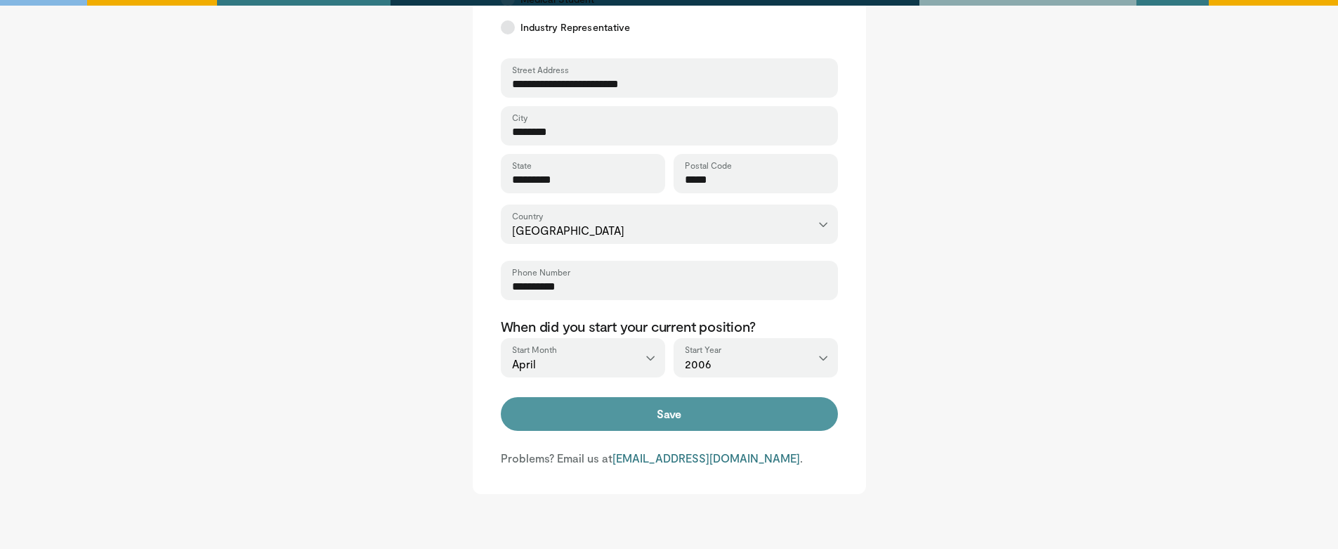  I want to click on p: When did you start your current position?, so click(670, 326).